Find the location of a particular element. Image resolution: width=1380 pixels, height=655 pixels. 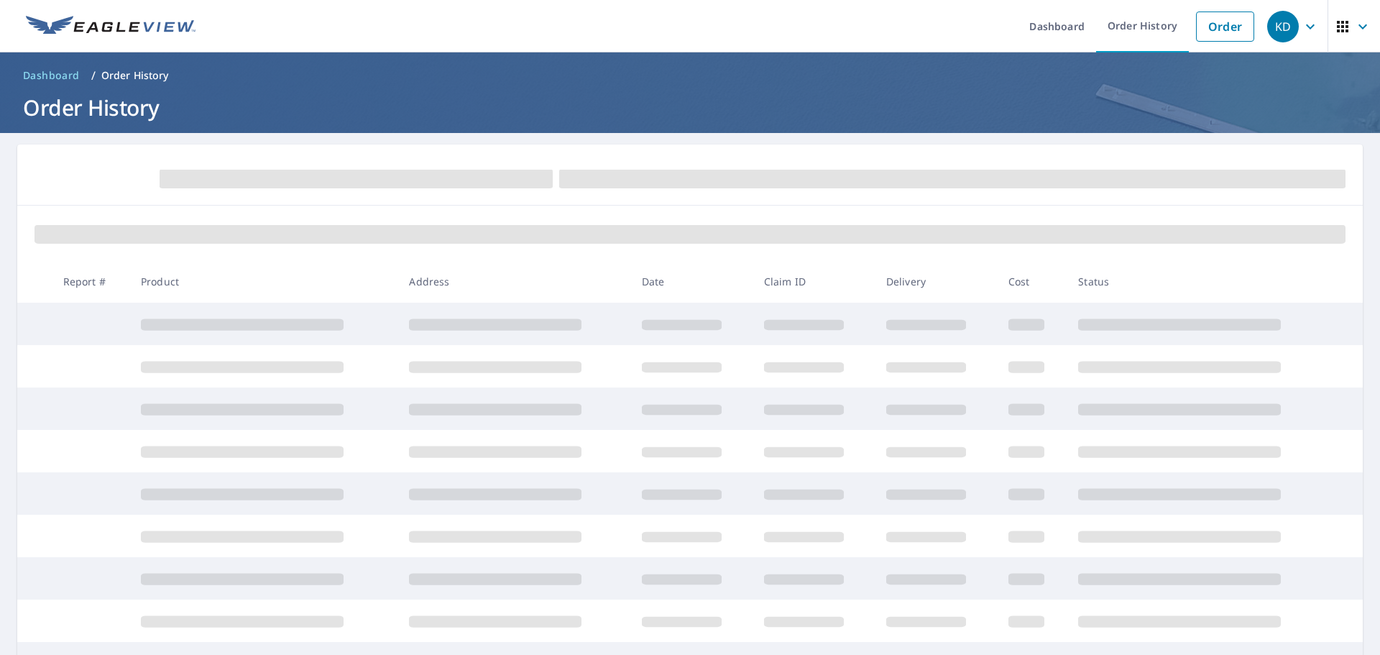

img: EV Logo is located at coordinates (111, 27).